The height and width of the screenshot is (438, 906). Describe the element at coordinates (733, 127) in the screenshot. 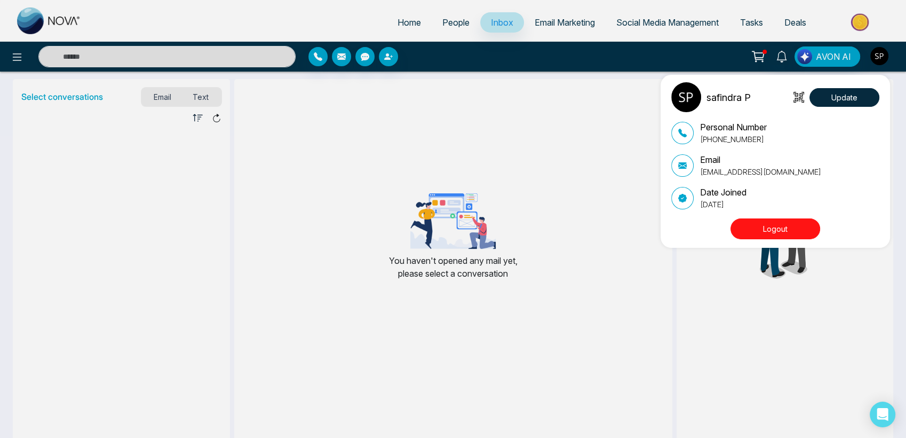

I see `p: Personal Number` at that location.